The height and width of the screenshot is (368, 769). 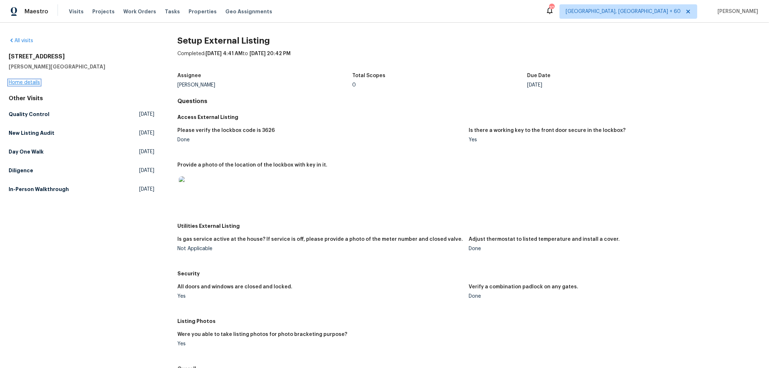 What do you see at coordinates (524, 287) in the screenshot?
I see `h5: Verify a combination padlock on any gates.` at bounding box center [524, 287].